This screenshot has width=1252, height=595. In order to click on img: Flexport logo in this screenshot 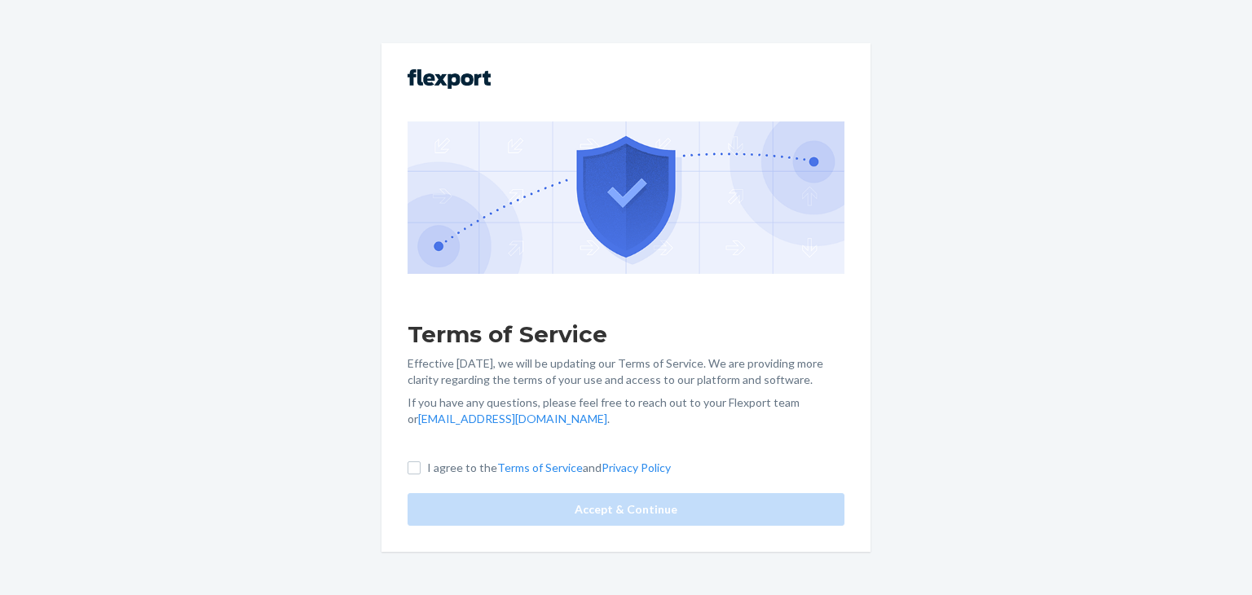, I will do `click(449, 79)`.